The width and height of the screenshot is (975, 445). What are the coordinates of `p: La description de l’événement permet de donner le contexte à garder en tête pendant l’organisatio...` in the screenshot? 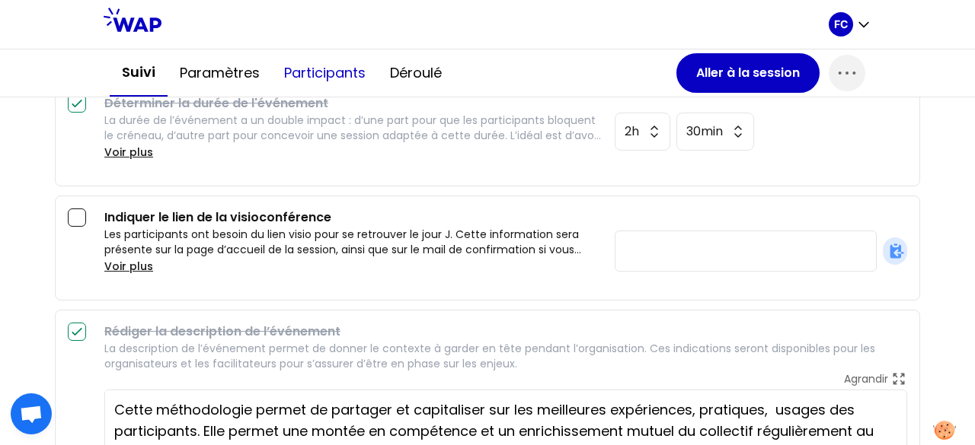 It's located at (506, 356).